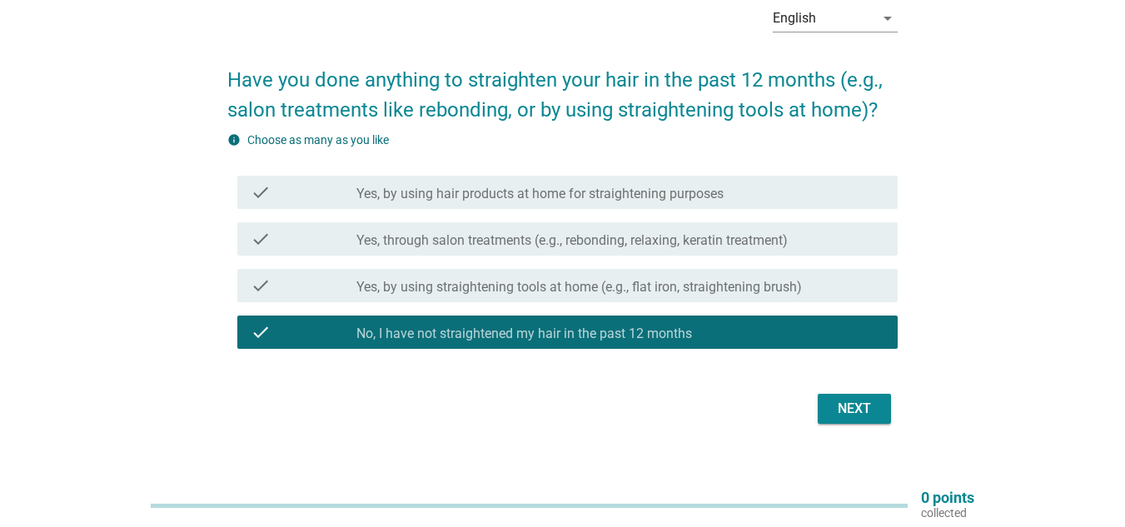 The image size is (1125, 527). What do you see at coordinates (562, 87) in the screenshot?
I see `h2: Have you done anything to straighten your hair in the past 12 months (e.g., salon treatments like...` at bounding box center [562, 87].